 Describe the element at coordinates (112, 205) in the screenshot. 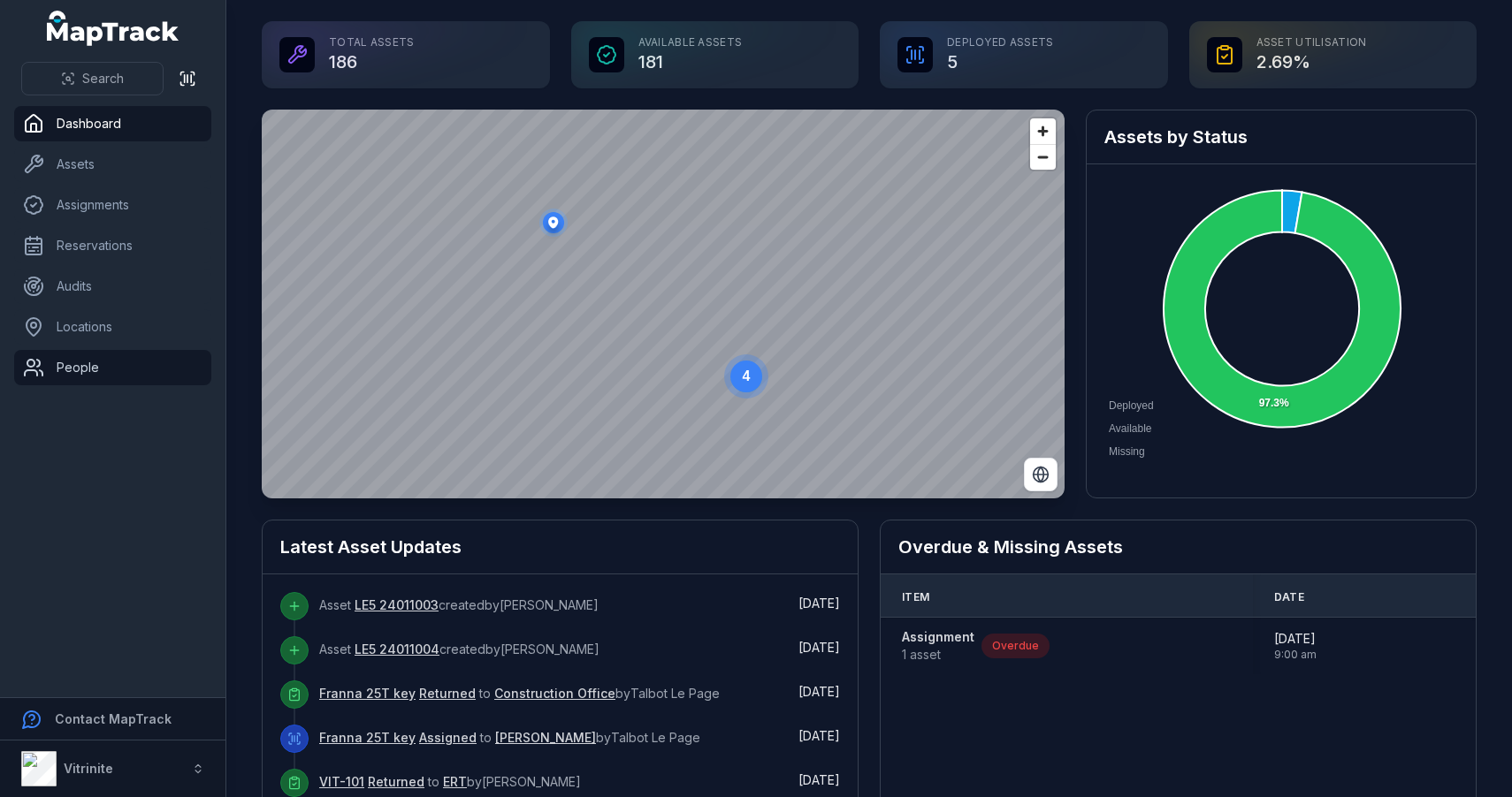

I see `a: Assignments` at that location.